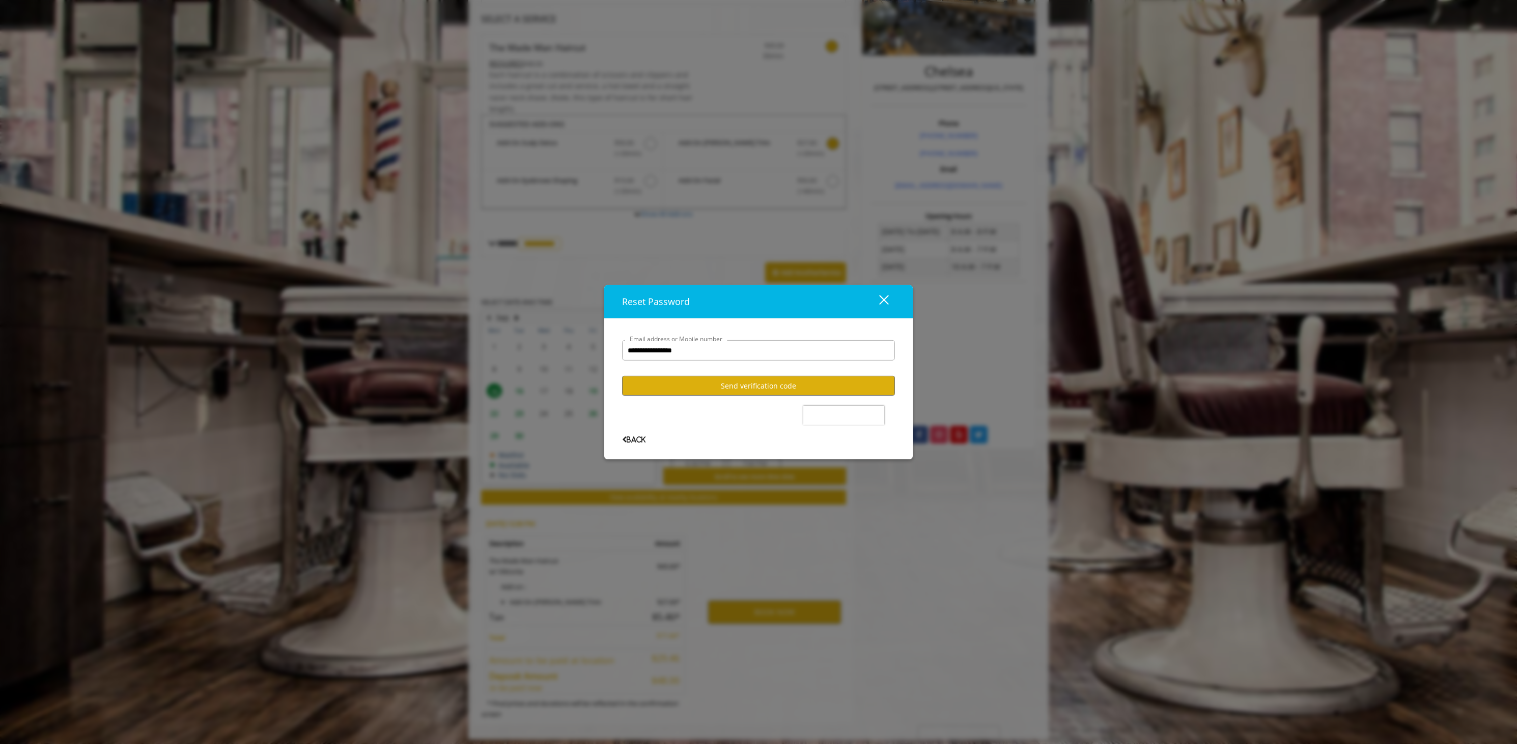 Image resolution: width=1517 pixels, height=744 pixels. Describe the element at coordinates (877, 302) in the screenshot. I see `div: close dialog` at that location.